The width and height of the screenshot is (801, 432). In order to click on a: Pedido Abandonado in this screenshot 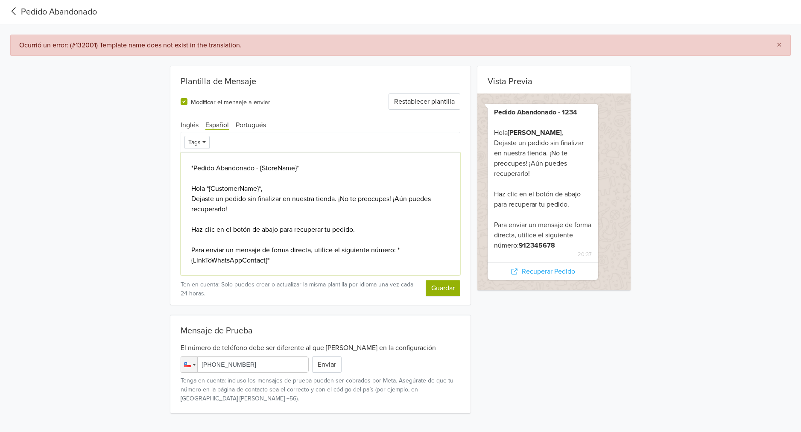, I will do `click(52, 12)`.